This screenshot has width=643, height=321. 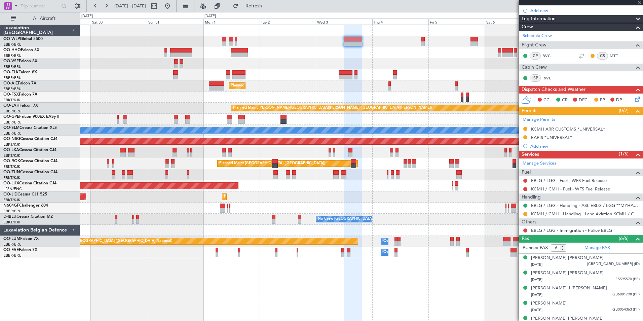 I want to click on span: CC,, so click(x=547, y=100).